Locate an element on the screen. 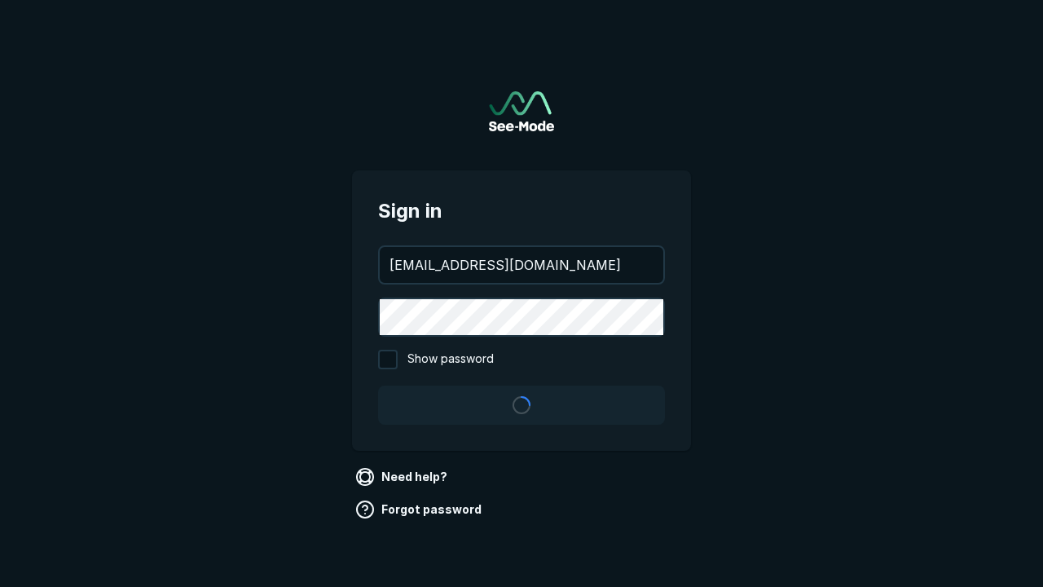  a: Need help? is located at coordinates (403, 477).